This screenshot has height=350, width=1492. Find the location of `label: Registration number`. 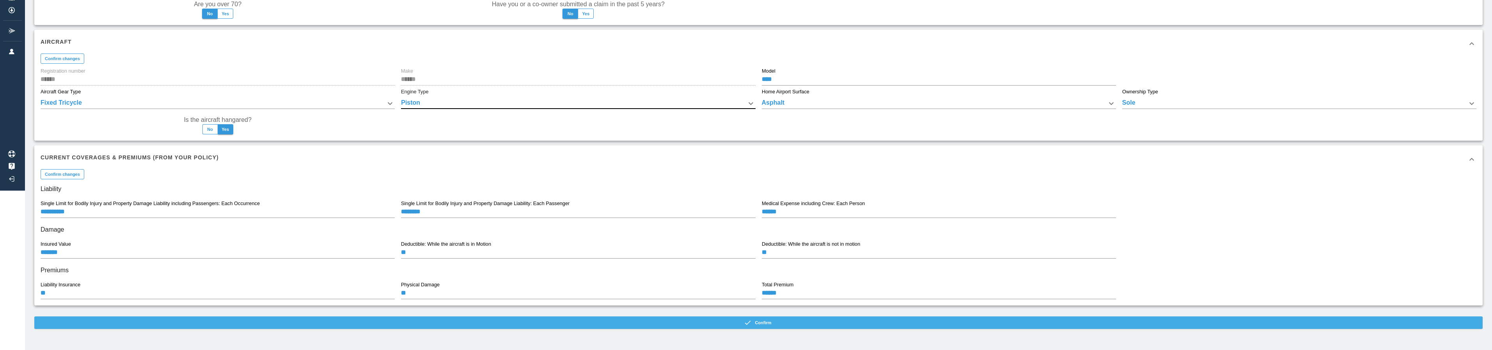

label: Registration number is located at coordinates (63, 71).